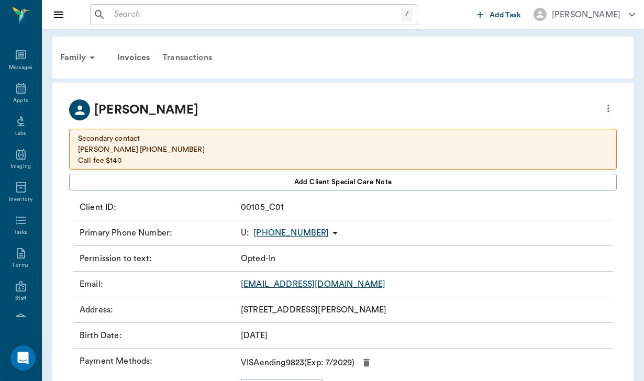 The width and height of the screenshot is (644, 381). What do you see at coordinates (20, 232) in the screenshot?
I see `div: Tasks` at bounding box center [20, 232].